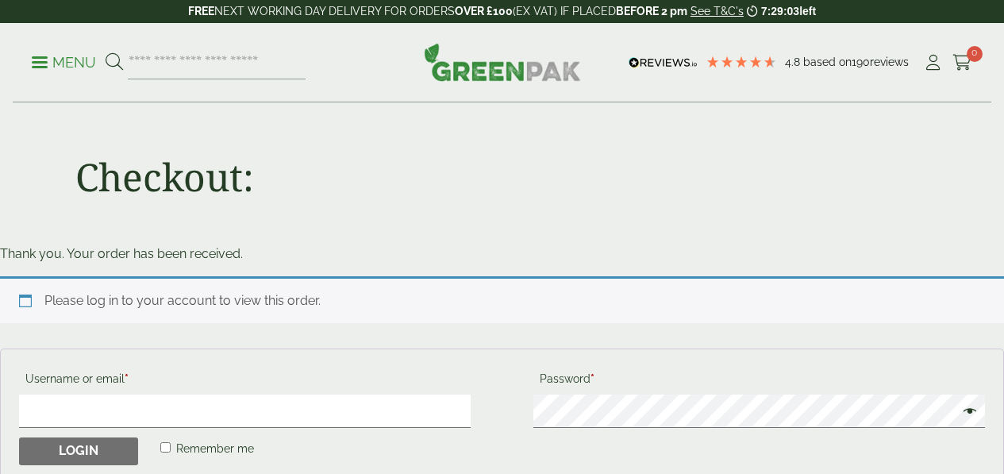 The height and width of the screenshot is (474, 1004). Describe the element at coordinates (79, 452) in the screenshot. I see `button: Login` at that location.